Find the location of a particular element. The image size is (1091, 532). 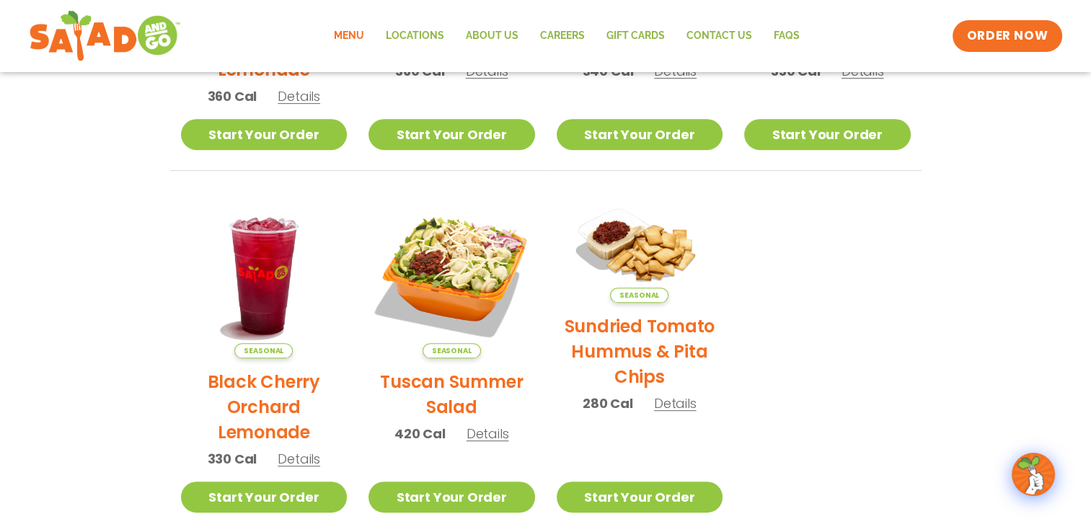

a: About Us is located at coordinates (492, 36).